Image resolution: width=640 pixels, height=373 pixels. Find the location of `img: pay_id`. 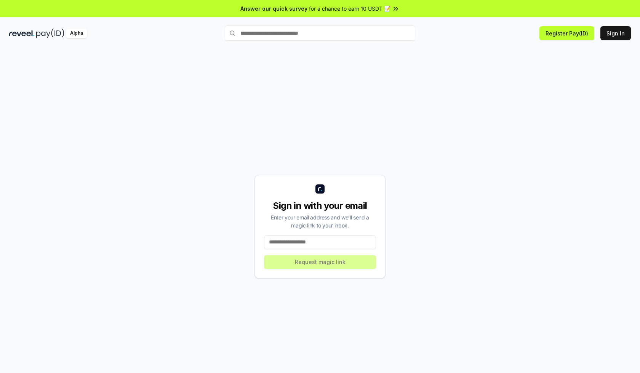

img: pay_id is located at coordinates (50, 33).